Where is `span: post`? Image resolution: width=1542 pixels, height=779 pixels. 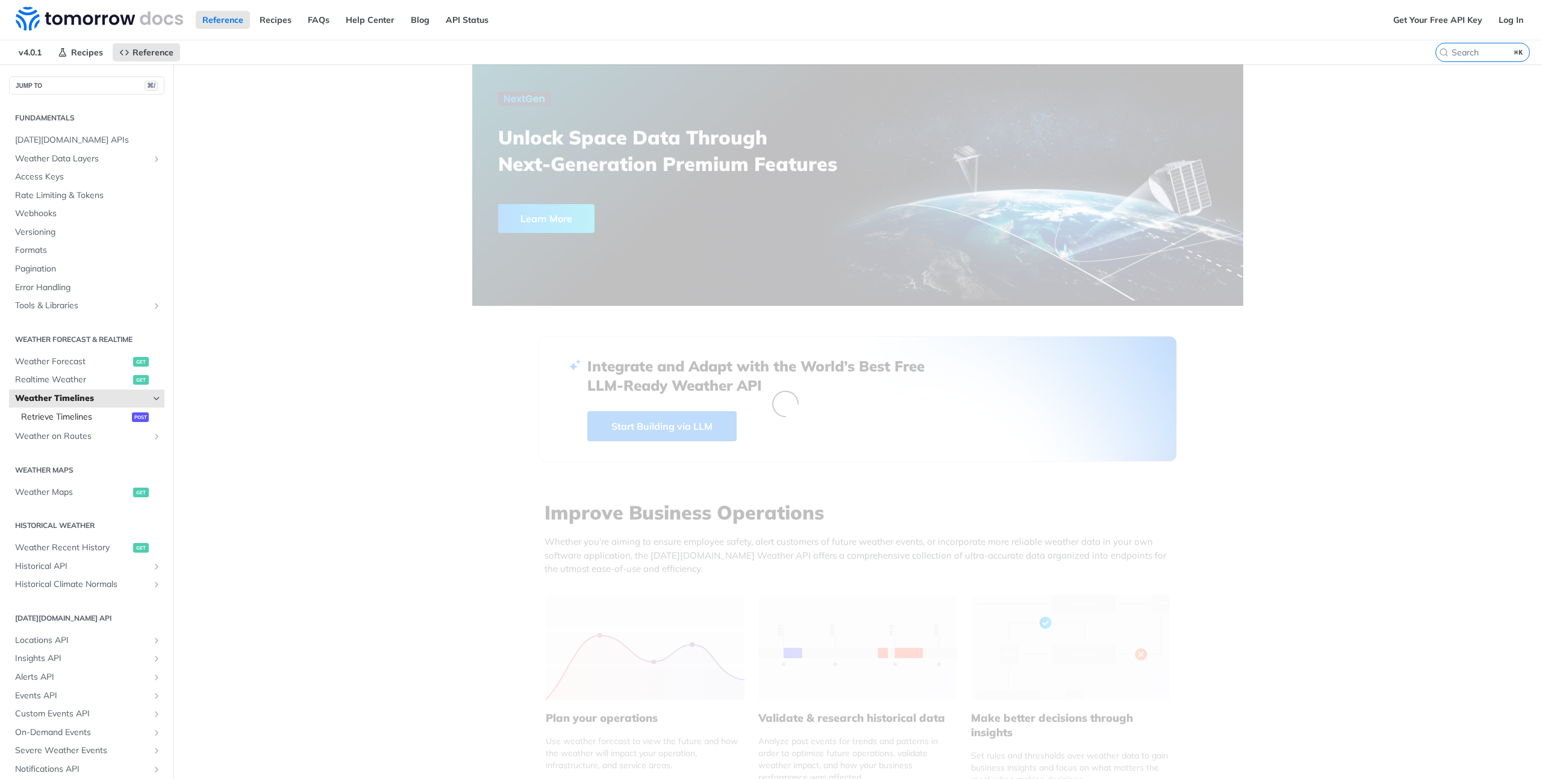
span: post is located at coordinates (140, 417).